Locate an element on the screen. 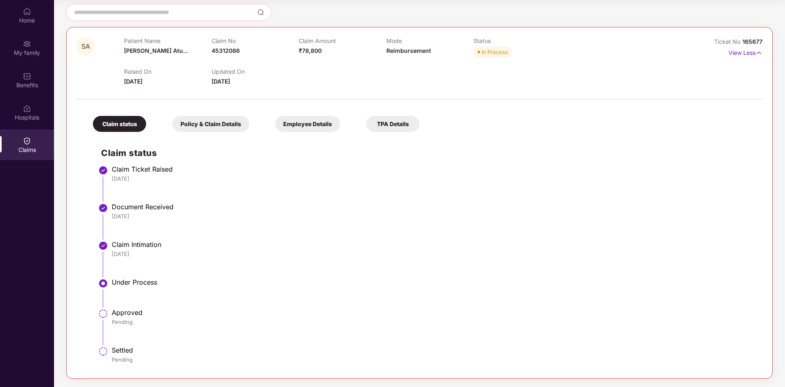 The width and height of the screenshot is (785, 387). img: svg+xml;base64,PHN2ZyB4bWxucz0iaHR0cDovL3d3dy53My5vcmcvMjAwMC9zdmciIHdpZHRoPSIxNyIgaGVpZ2h0PSIxNy... is located at coordinates (759, 53).